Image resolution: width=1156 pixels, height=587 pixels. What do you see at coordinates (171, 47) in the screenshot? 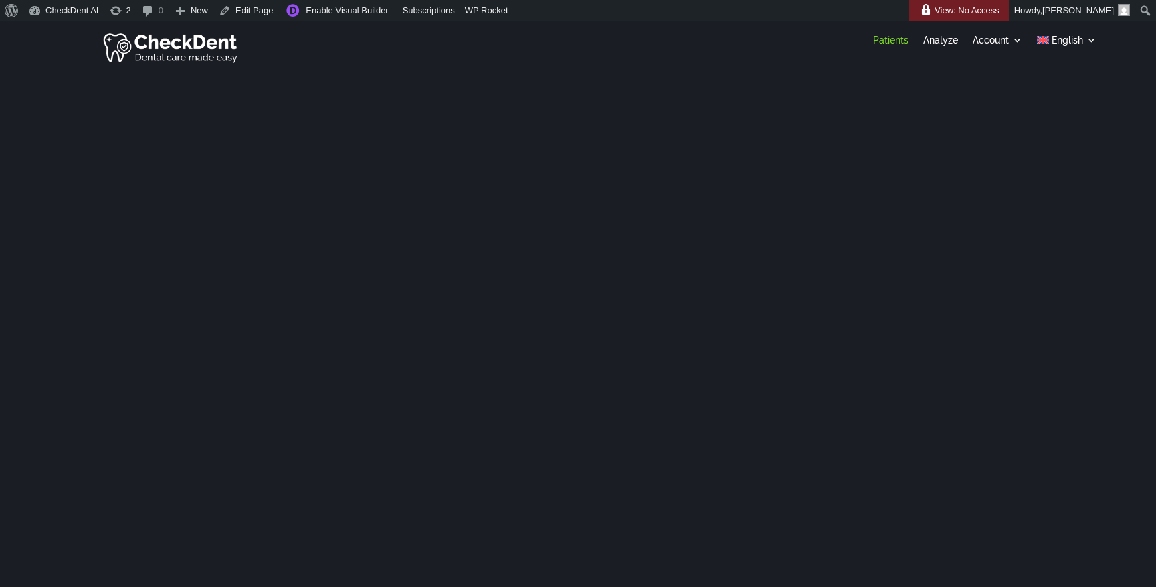
I see `img: Checkdent Logo` at bounding box center [171, 47].